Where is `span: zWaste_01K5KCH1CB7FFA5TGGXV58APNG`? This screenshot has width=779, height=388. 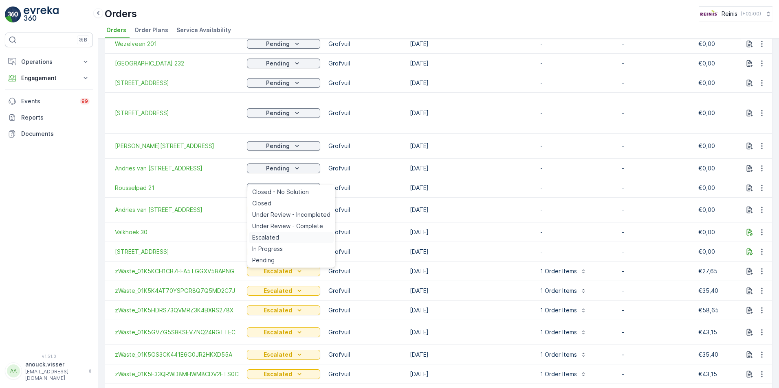
span: zWaste_01K5KCH1CB7FFA5TGGXV58APNG is located at coordinates (177, 272).